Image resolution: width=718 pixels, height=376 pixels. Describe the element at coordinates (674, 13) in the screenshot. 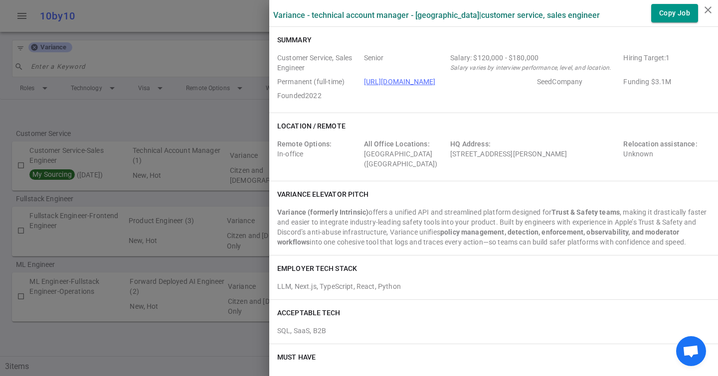

I see `button: Copy Job` at that location.